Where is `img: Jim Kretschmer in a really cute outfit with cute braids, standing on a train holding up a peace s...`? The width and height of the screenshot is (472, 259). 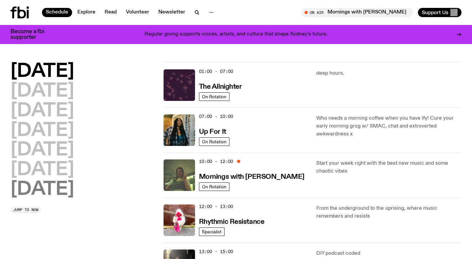 img: Jim Kretschmer in a really cute outfit with cute braids, standing on a train holding up a peace s... is located at coordinates (179, 175).